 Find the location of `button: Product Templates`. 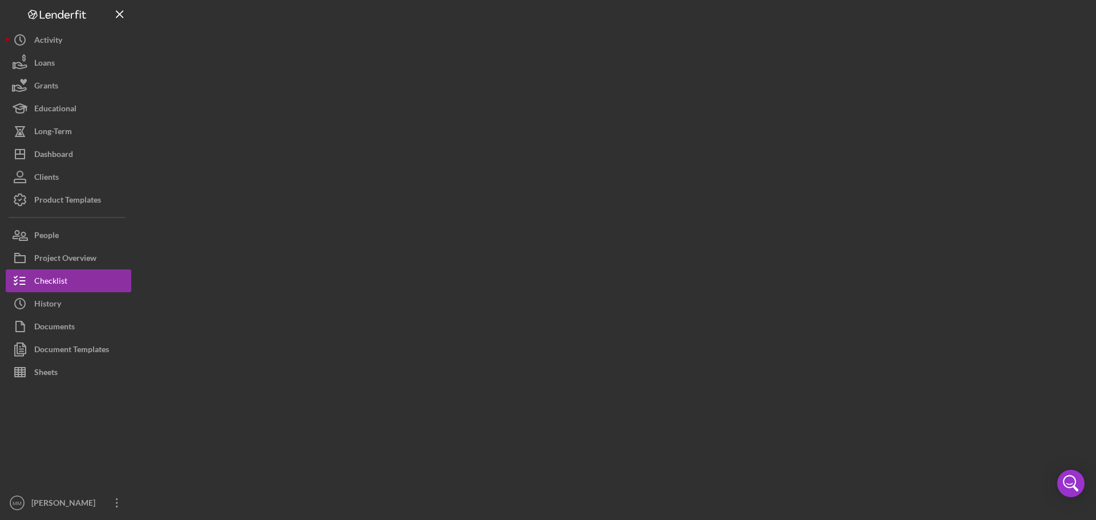

button: Product Templates is located at coordinates (68, 200).